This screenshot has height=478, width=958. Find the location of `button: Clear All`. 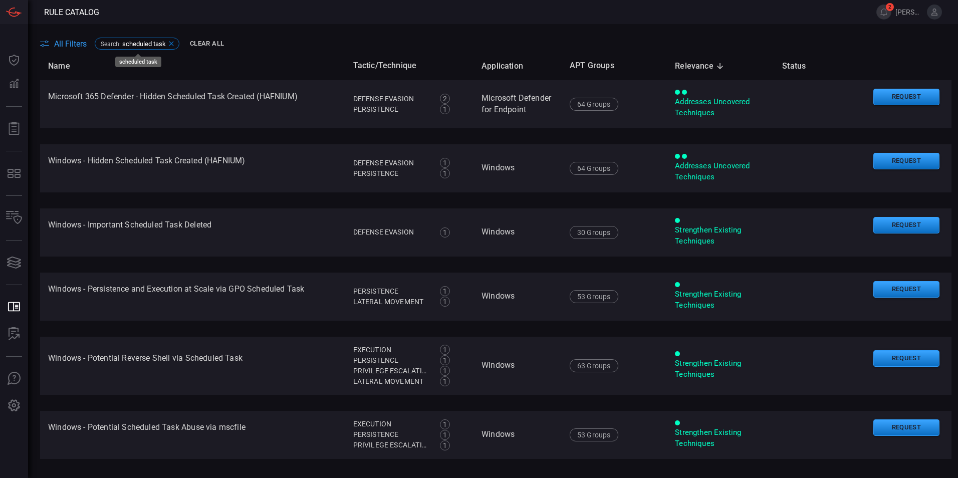

button: Clear All is located at coordinates (207, 44).